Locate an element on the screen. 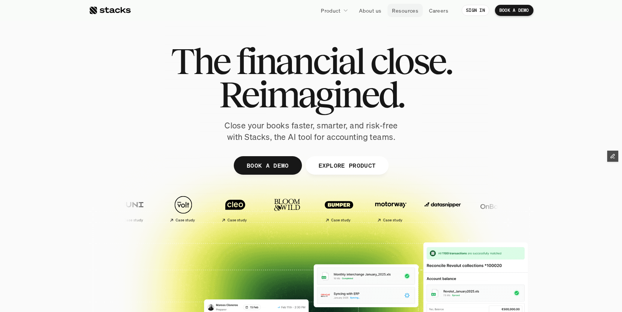  a: Careers is located at coordinates (438, 10).